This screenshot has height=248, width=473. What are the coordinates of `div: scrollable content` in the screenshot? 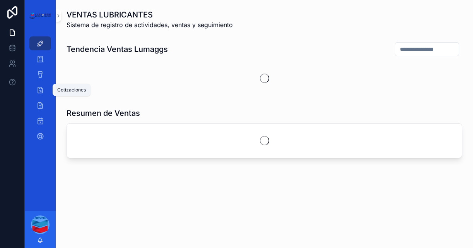 It's located at (40, 92).